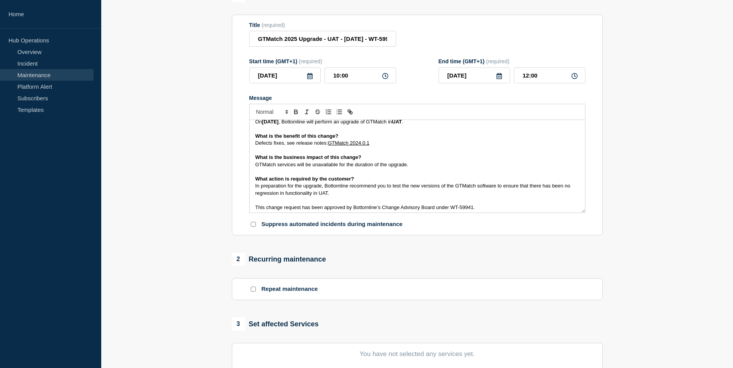  I want to click on span: Defects fixes, see release notes:, so click(292, 143).